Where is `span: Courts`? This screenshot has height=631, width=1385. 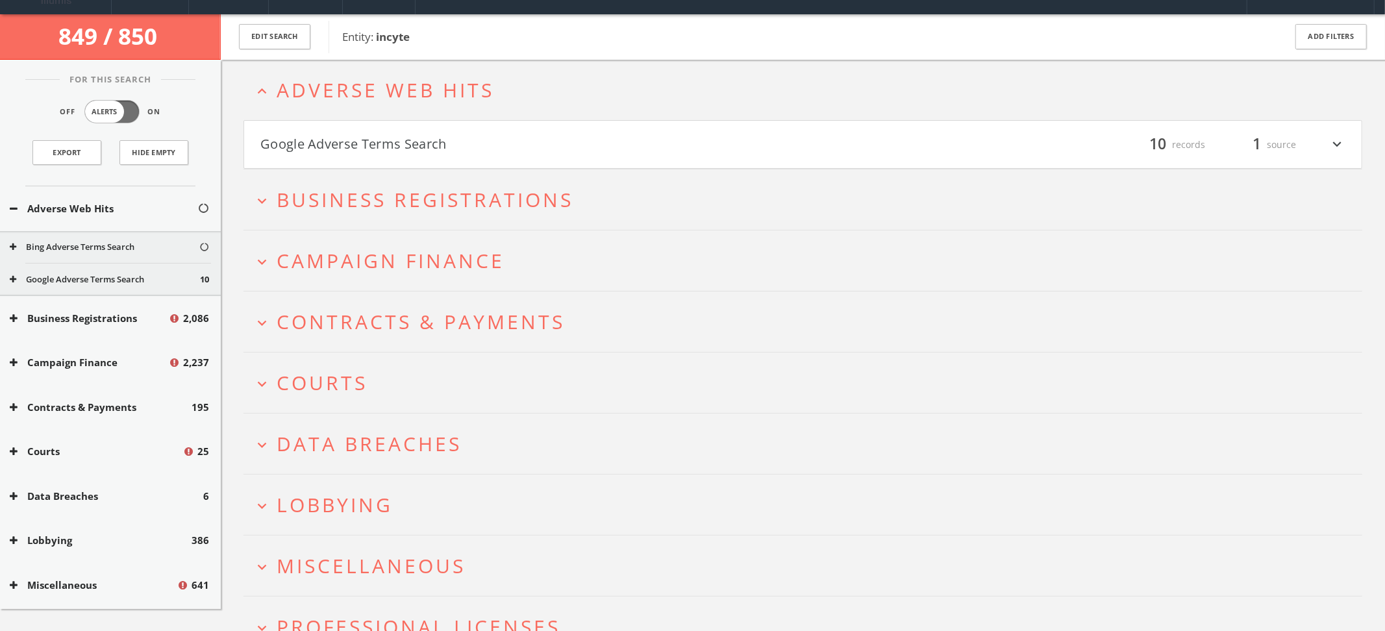 span: Courts is located at coordinates (322, 382).